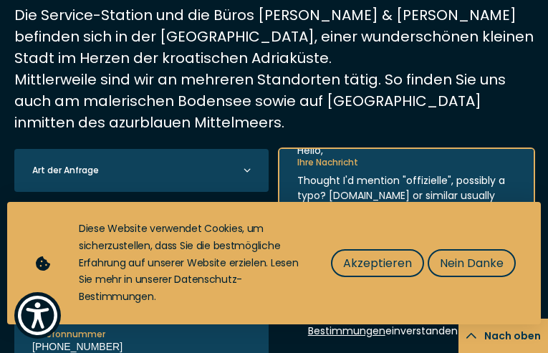  What do you see at coordinates (191, 263) in the screenshot?
I see `div: Diese Website verwendet Cookies, um sicherzustellen, dass Sie die bestmögliche Erfahrung auf unse...` at bounding box center [191, 263].